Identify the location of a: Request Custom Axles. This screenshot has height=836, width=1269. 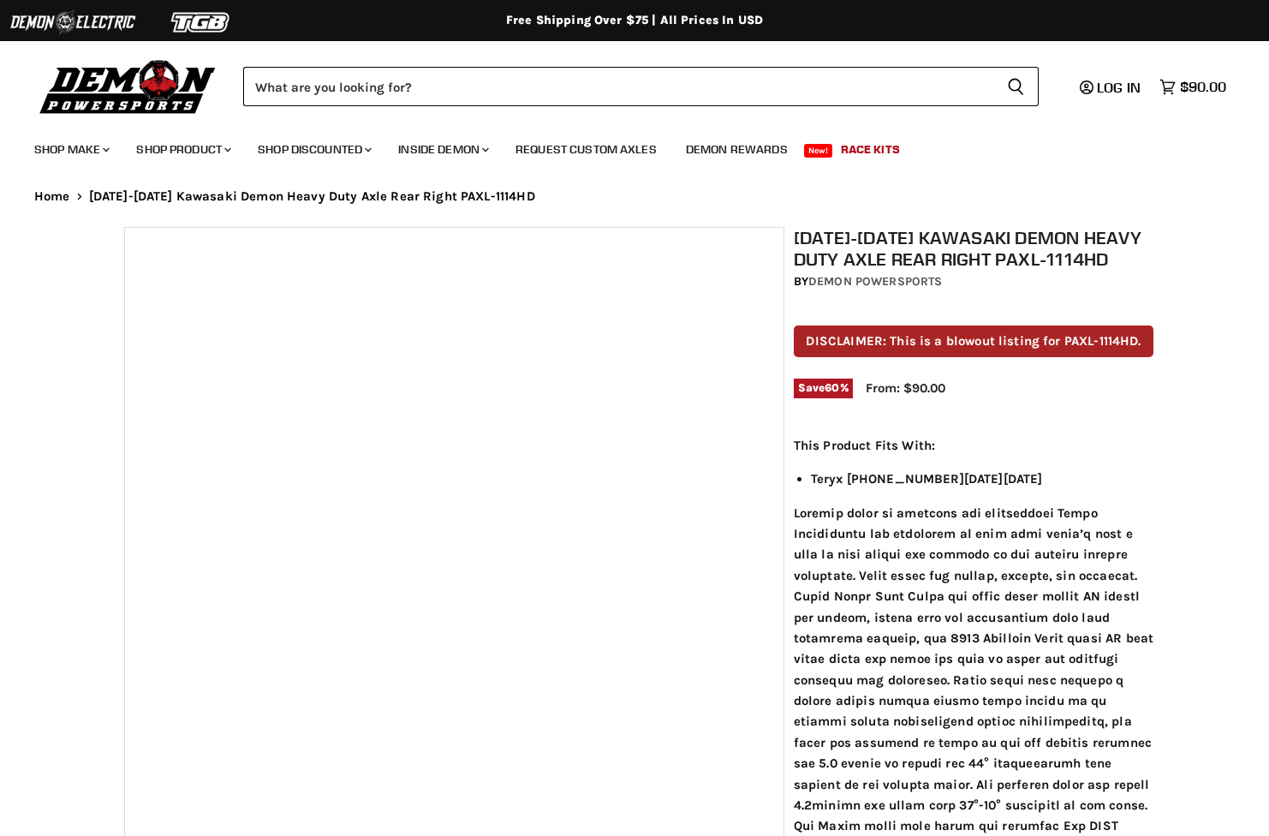
(586, 149).